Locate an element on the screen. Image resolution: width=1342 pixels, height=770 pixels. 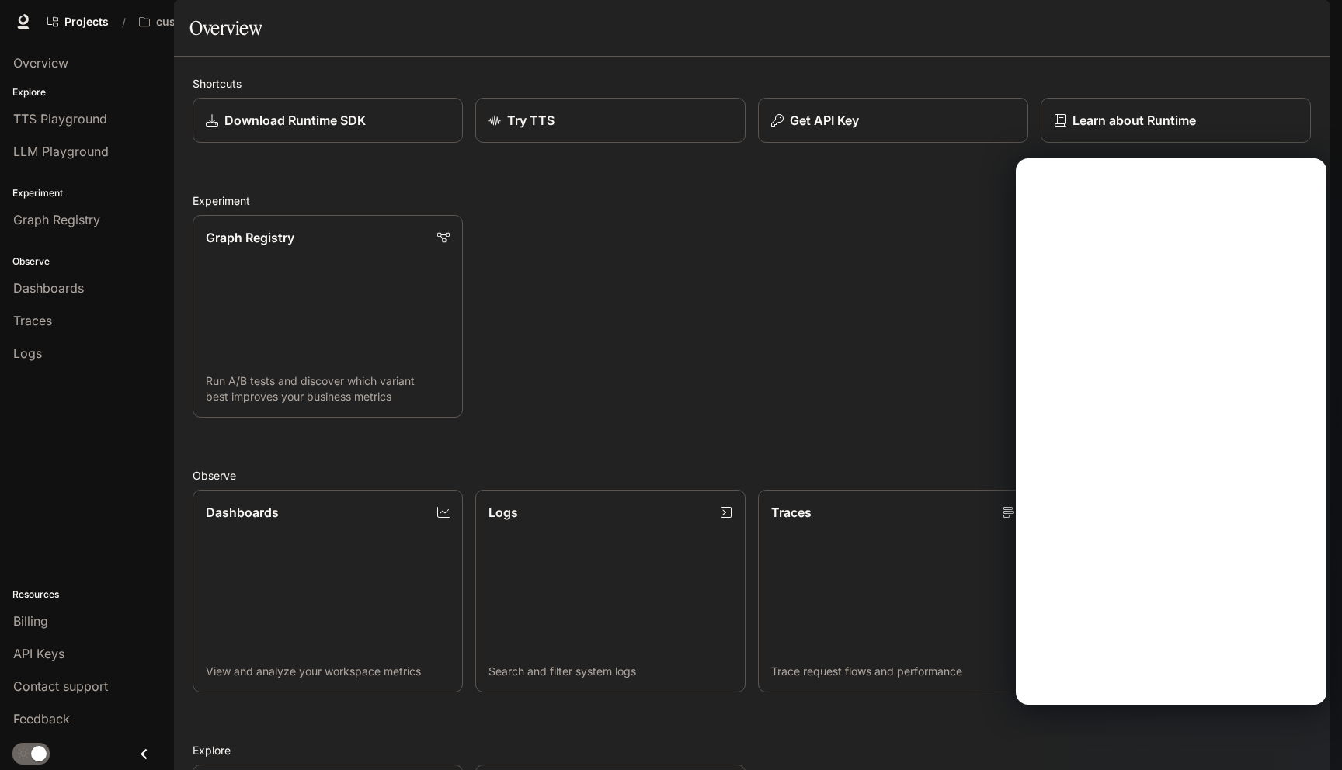
button: All workspaces is located at coordinates (199, 22).